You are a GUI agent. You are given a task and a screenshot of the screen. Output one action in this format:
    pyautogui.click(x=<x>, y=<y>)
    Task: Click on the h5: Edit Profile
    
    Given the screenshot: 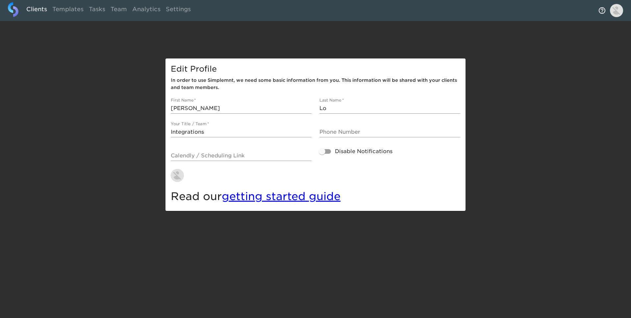 What is the action you would take?
    pyautogui.click(x=316, y=69)
    